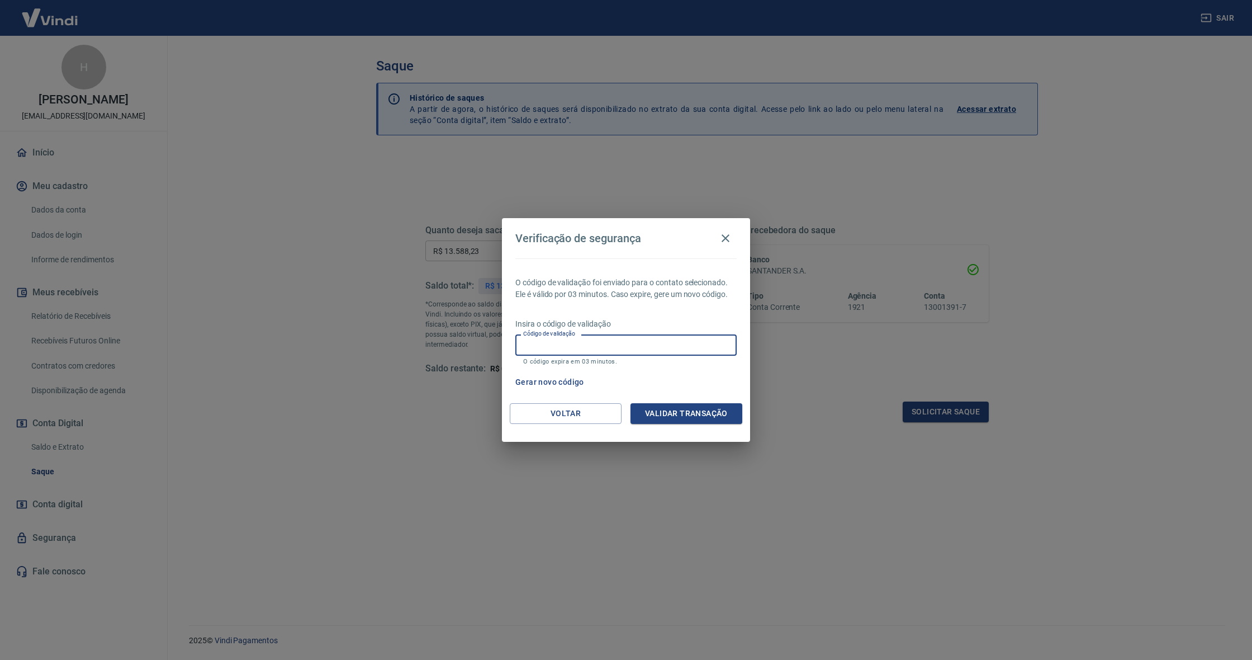 The width and height of the screenshot is (1252, 660). Describe the element at coordinates (578, 238) in the screenshot. I see `h4: Verificação de segurança` at that location.